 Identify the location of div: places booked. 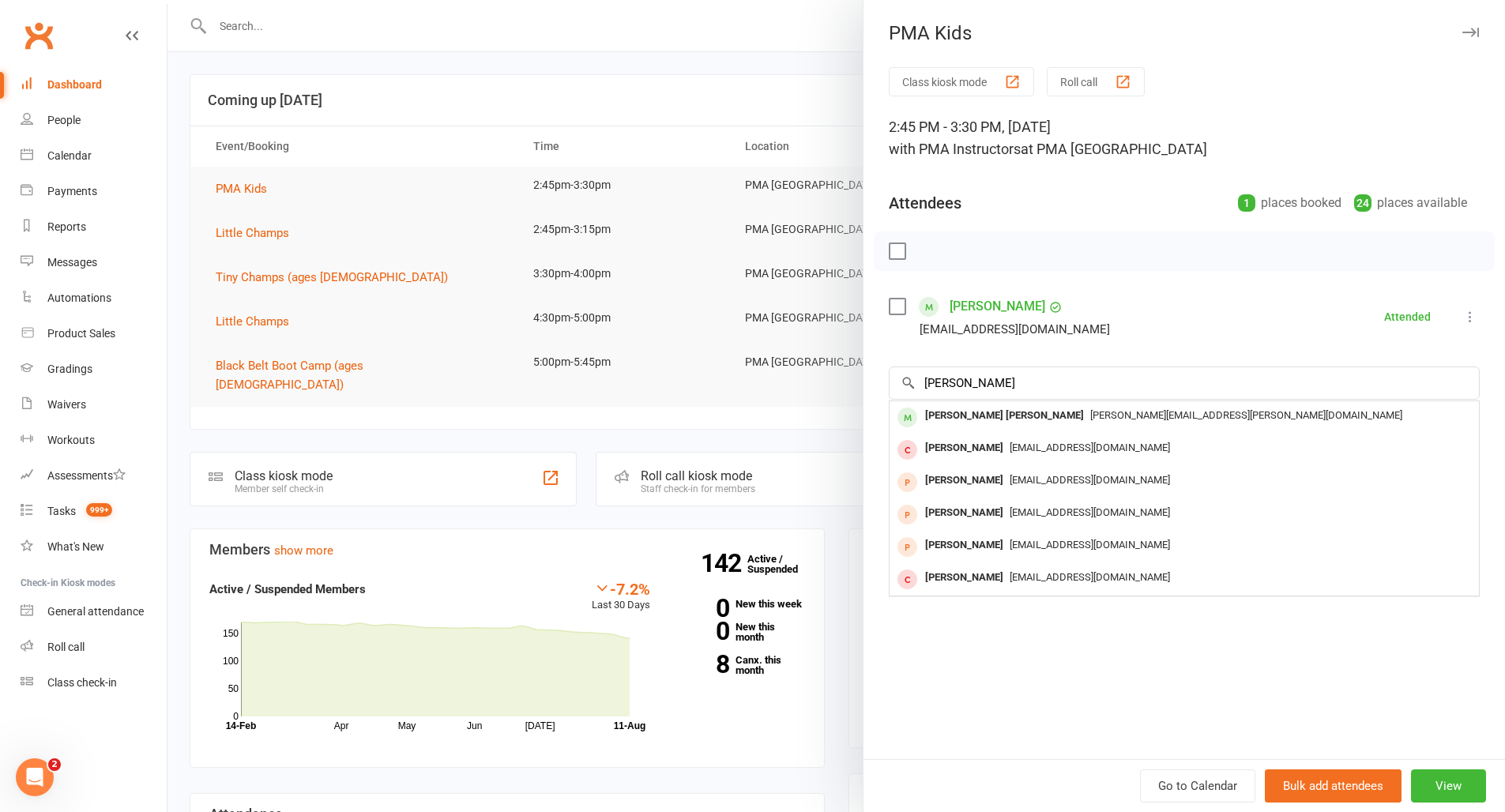
(1289, 203).